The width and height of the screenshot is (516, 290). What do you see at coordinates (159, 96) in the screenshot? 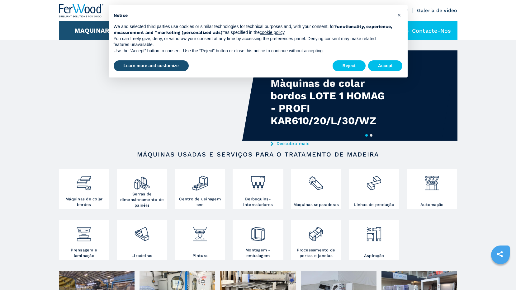
I see `video: Your browser does not support the video tag.` at bounding box center [159, 96].